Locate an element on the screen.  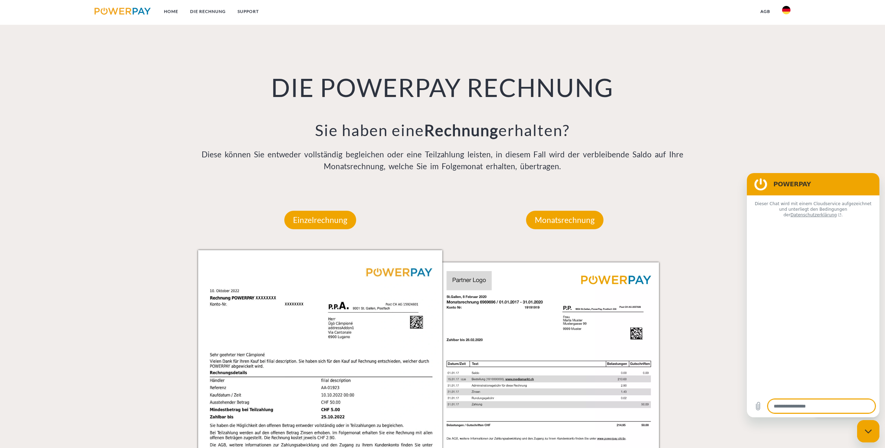
a: DIE RECHNUNG is located at coordinates (208, 12).